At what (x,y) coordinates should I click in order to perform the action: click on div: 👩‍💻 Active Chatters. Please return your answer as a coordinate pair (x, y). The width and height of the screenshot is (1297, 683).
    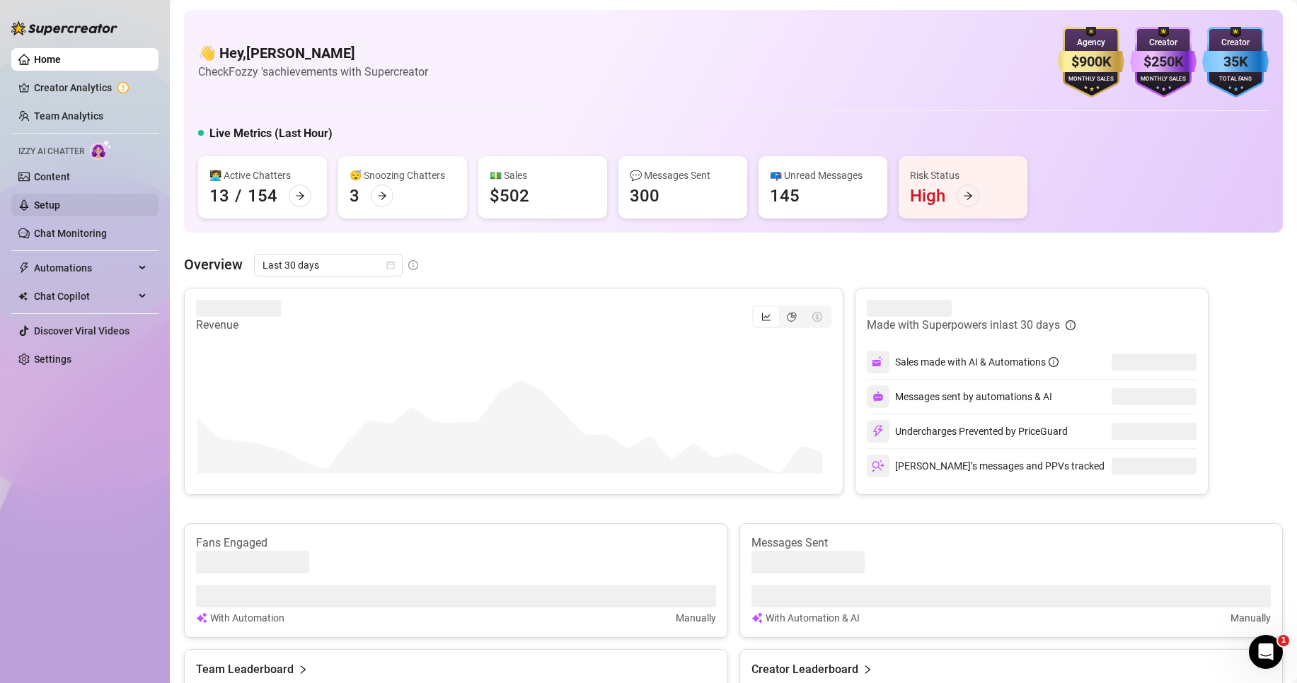
    Looking at the image, I should click on (262, 175).